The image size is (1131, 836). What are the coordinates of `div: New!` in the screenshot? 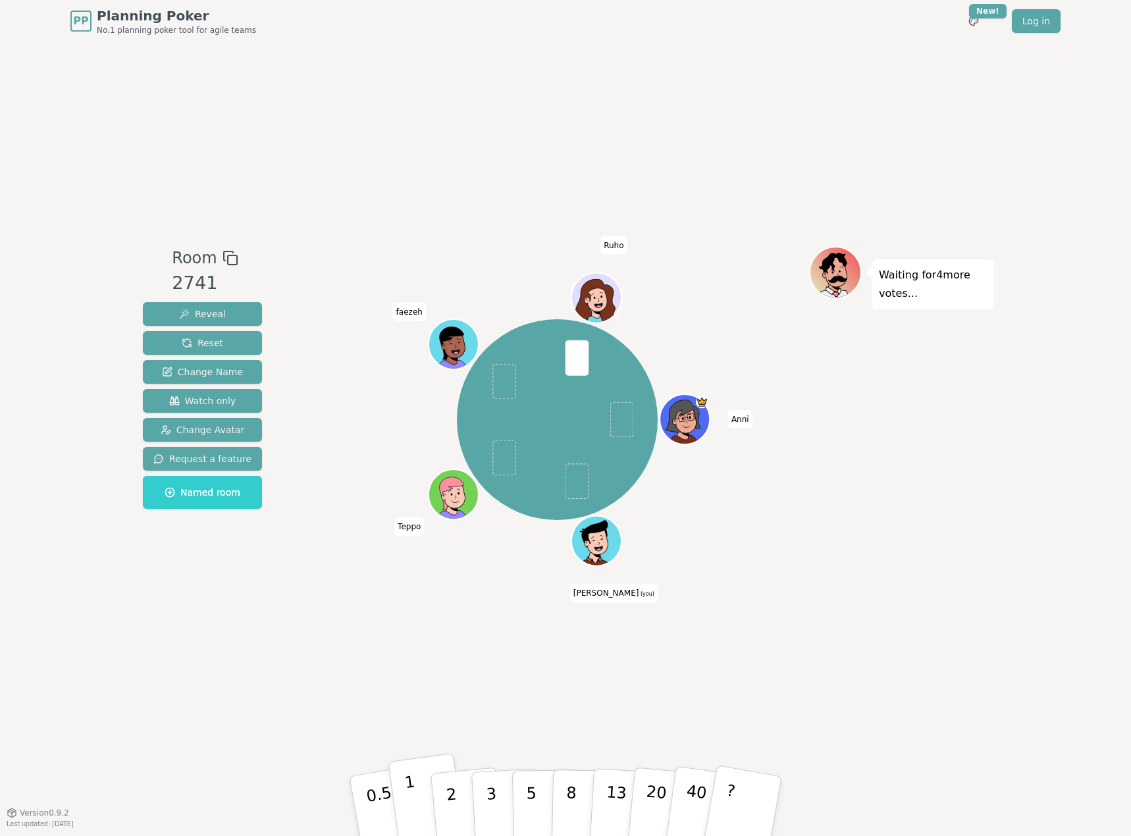 It's located at (987, 11).